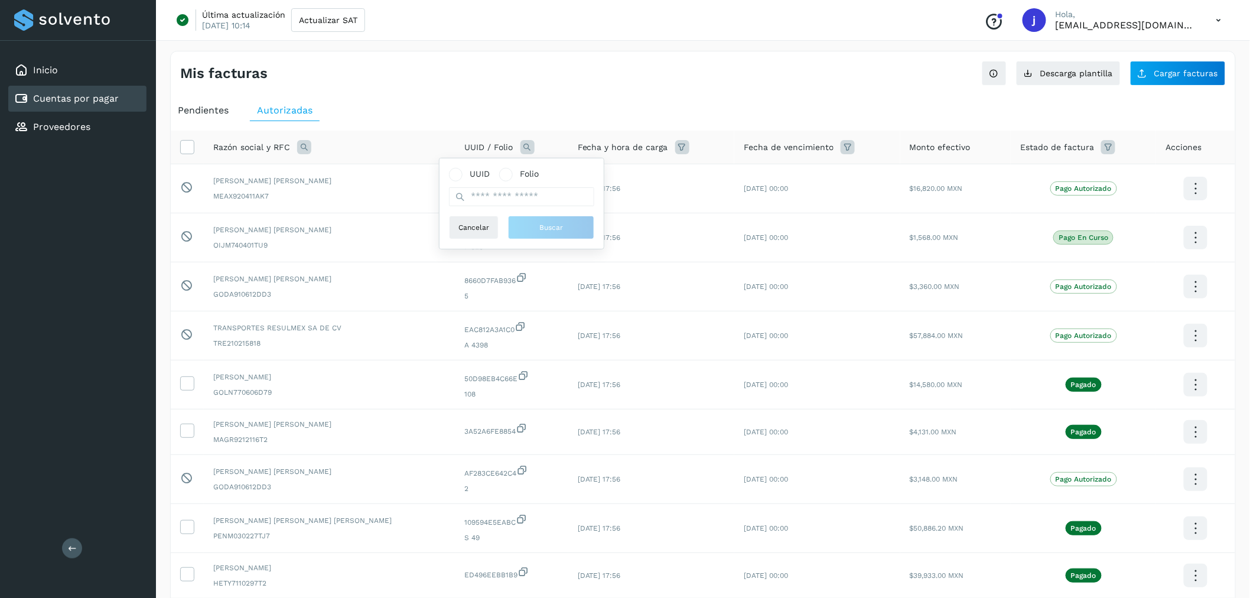 The image size is (1250, 598). I want to click on p: Pago en curso, so click(1083, 237).